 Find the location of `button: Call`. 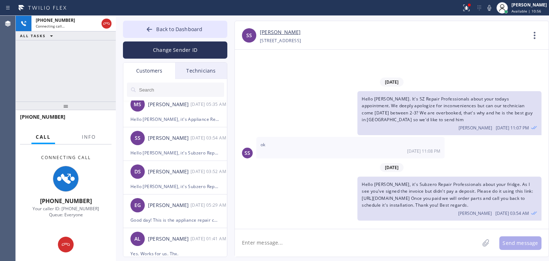

button: Call is located at coordinates (43, 137).